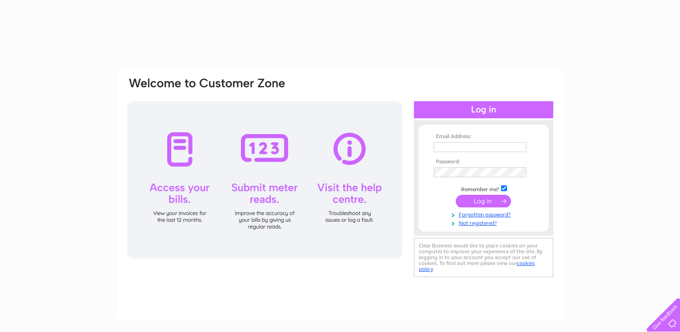 The width and height of the screenshot is (680, 332). Describe the element at coordinates (485, 214) in the screenshot. I see `a: Forgotten password?` at that location.